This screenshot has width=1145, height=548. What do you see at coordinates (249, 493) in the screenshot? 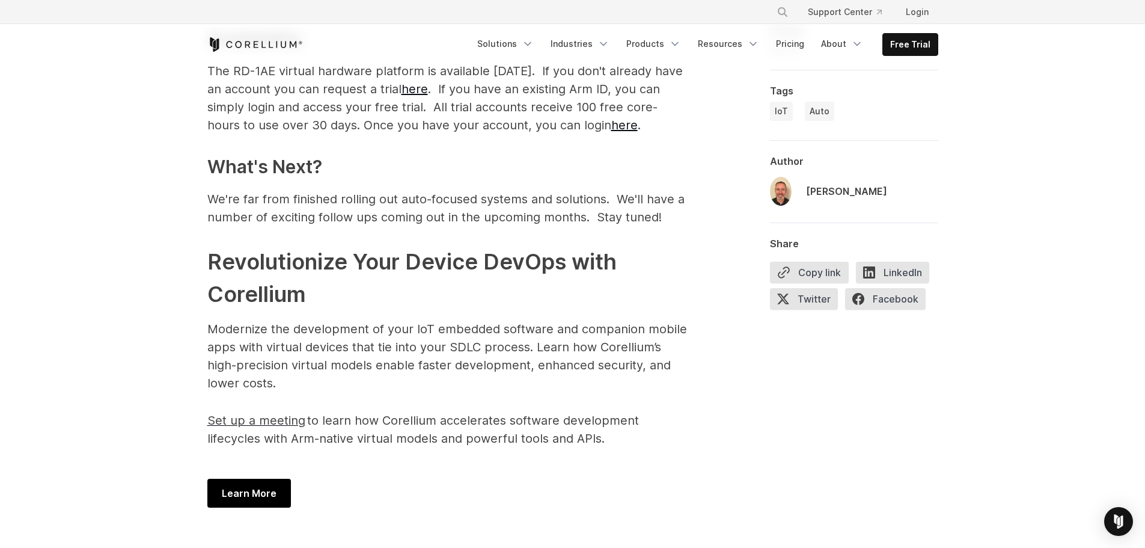
I see `a: Learn More` at bounding box center [249, 493].